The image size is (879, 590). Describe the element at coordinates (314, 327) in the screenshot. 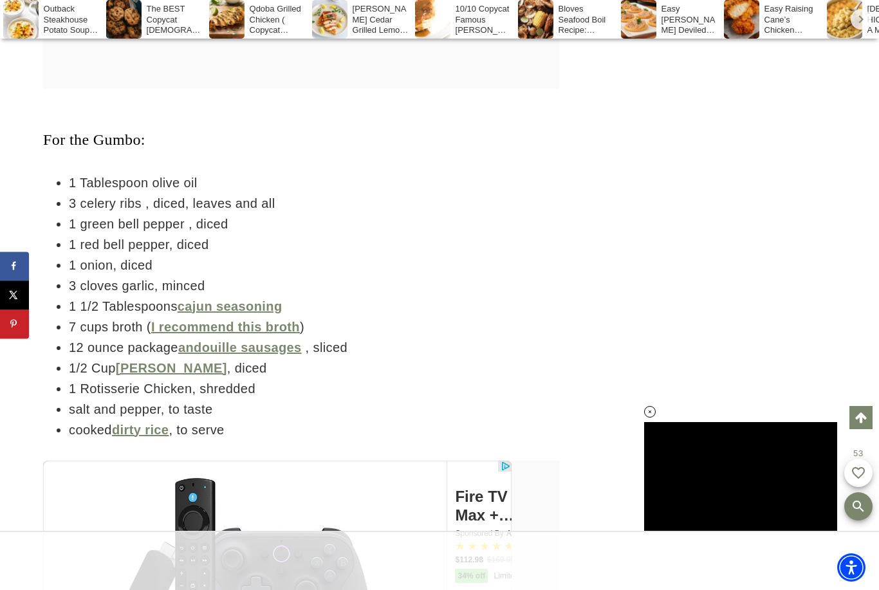

I see `li: 7 cups broth ( )` at that location.